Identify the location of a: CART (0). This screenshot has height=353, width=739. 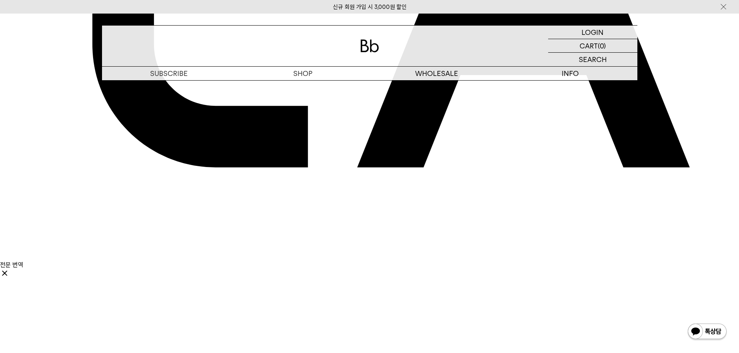
(593, 46).